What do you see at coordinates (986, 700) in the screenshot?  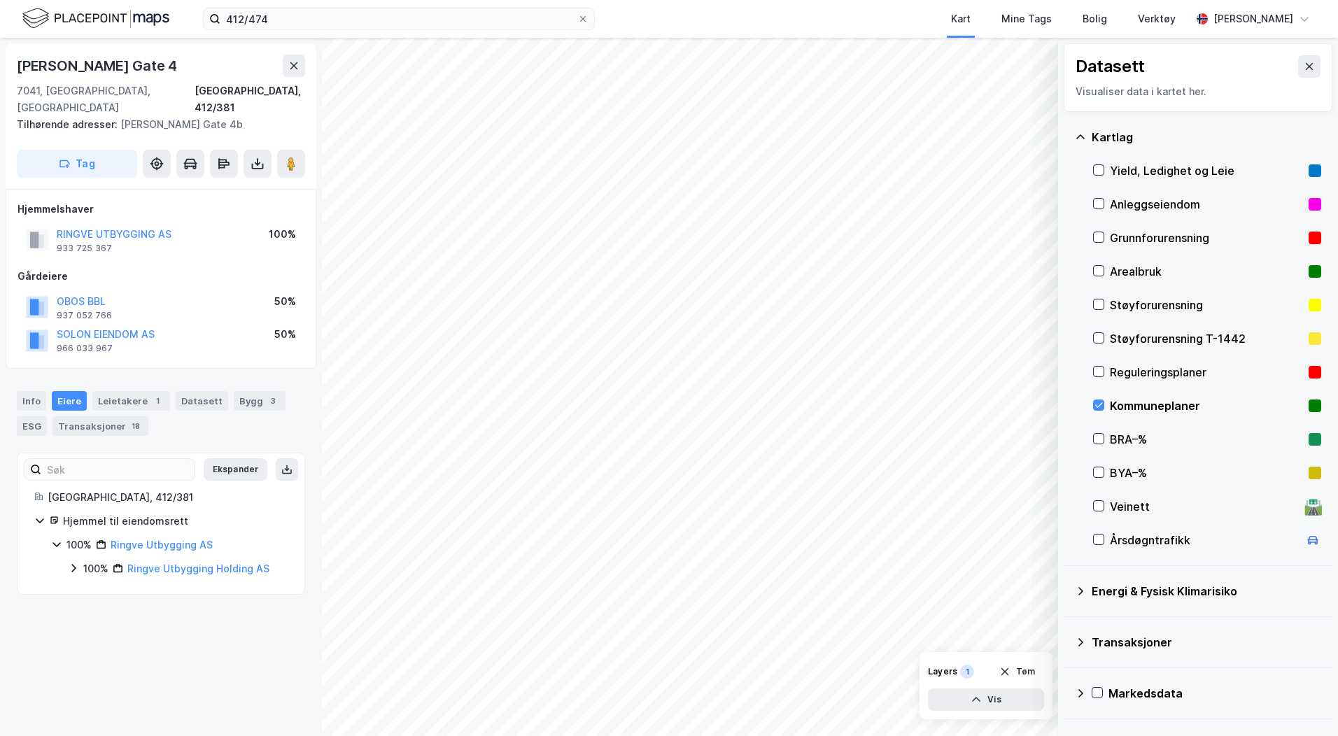 I see `button: Vis` at bounding box center [986, 700].